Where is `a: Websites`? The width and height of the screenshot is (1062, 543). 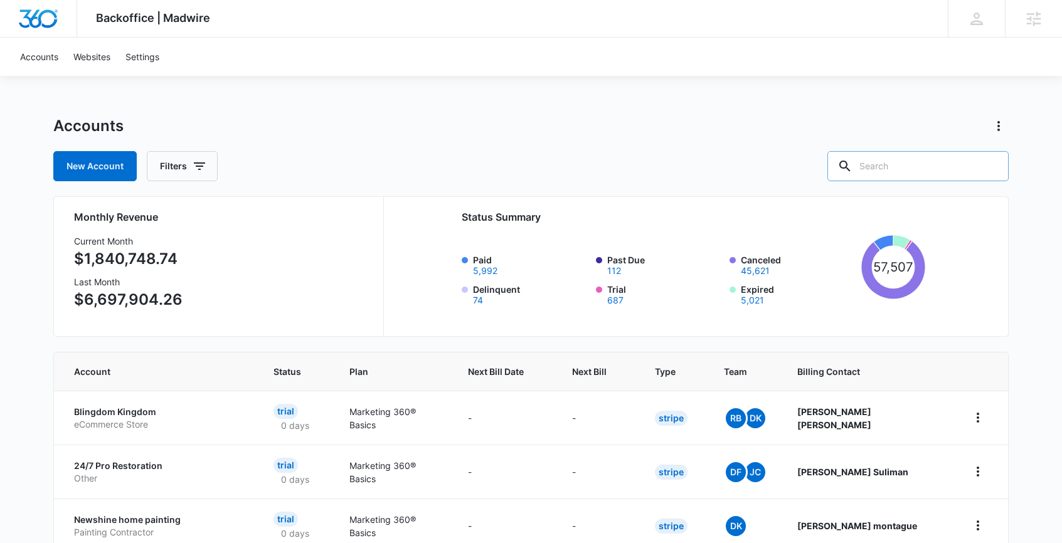 a: Websites is located at coordinates (92, 56).